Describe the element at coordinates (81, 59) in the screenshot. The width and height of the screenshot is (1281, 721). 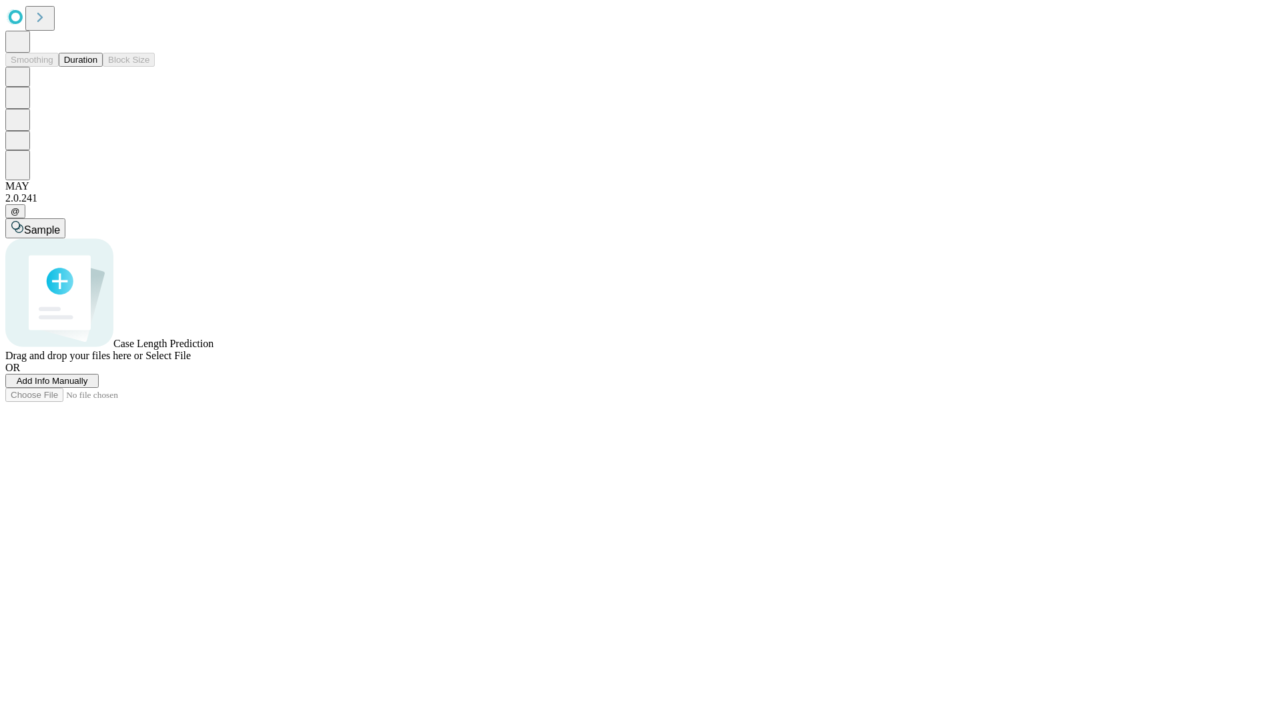
I see `button: Duration` at that location.